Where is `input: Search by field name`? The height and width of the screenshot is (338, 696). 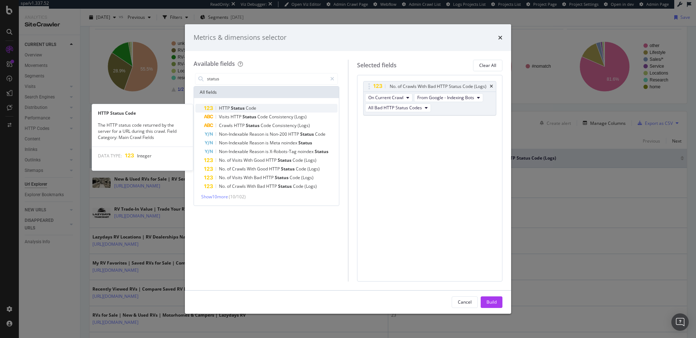 input: Search by field name is located at coordinates (266, 79).